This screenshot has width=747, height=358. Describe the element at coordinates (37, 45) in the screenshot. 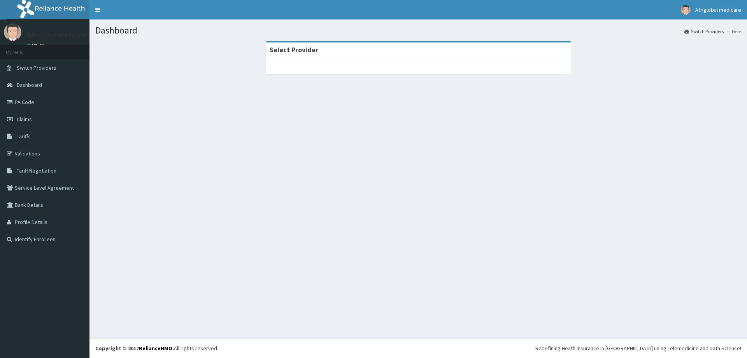

I see `a: Online` at that location.